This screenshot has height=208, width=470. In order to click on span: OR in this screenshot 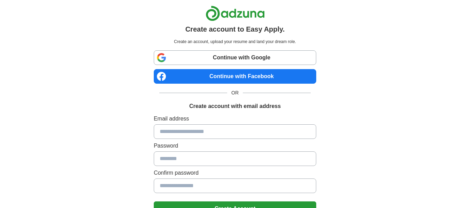, I will do `click(235, 93)`.